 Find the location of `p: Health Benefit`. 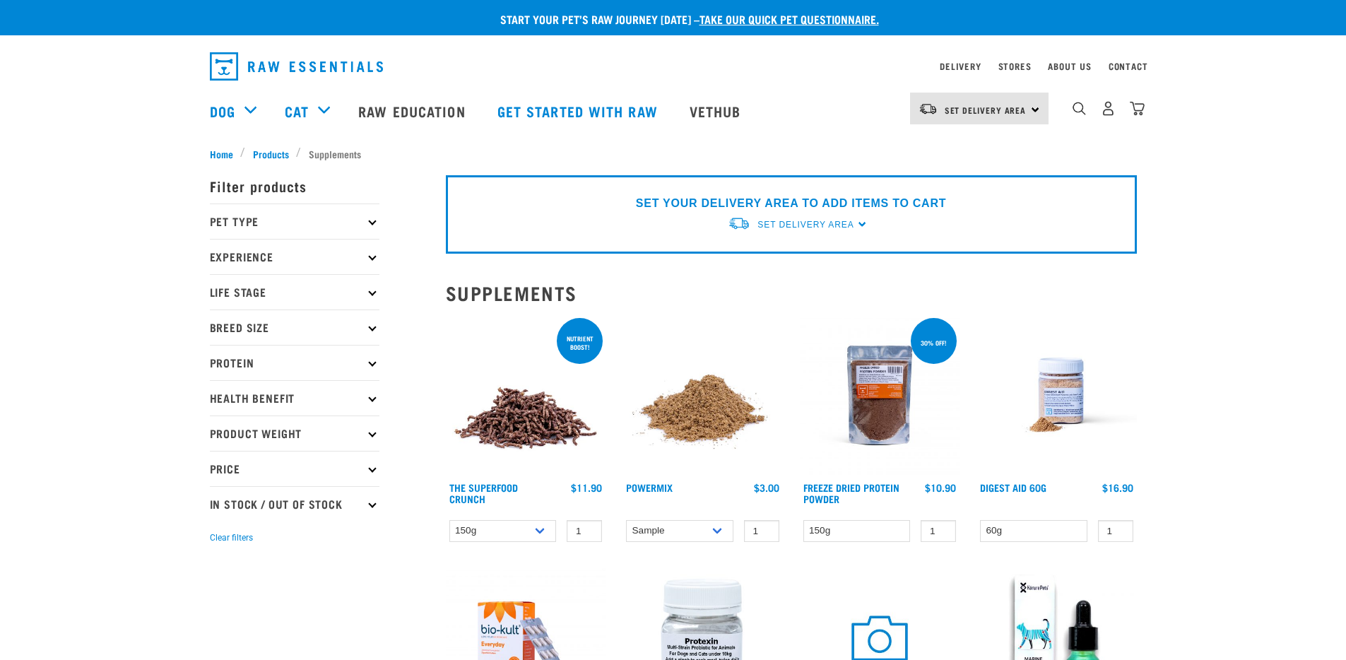

p: Health Benefit is located at coordinates (295, 398).